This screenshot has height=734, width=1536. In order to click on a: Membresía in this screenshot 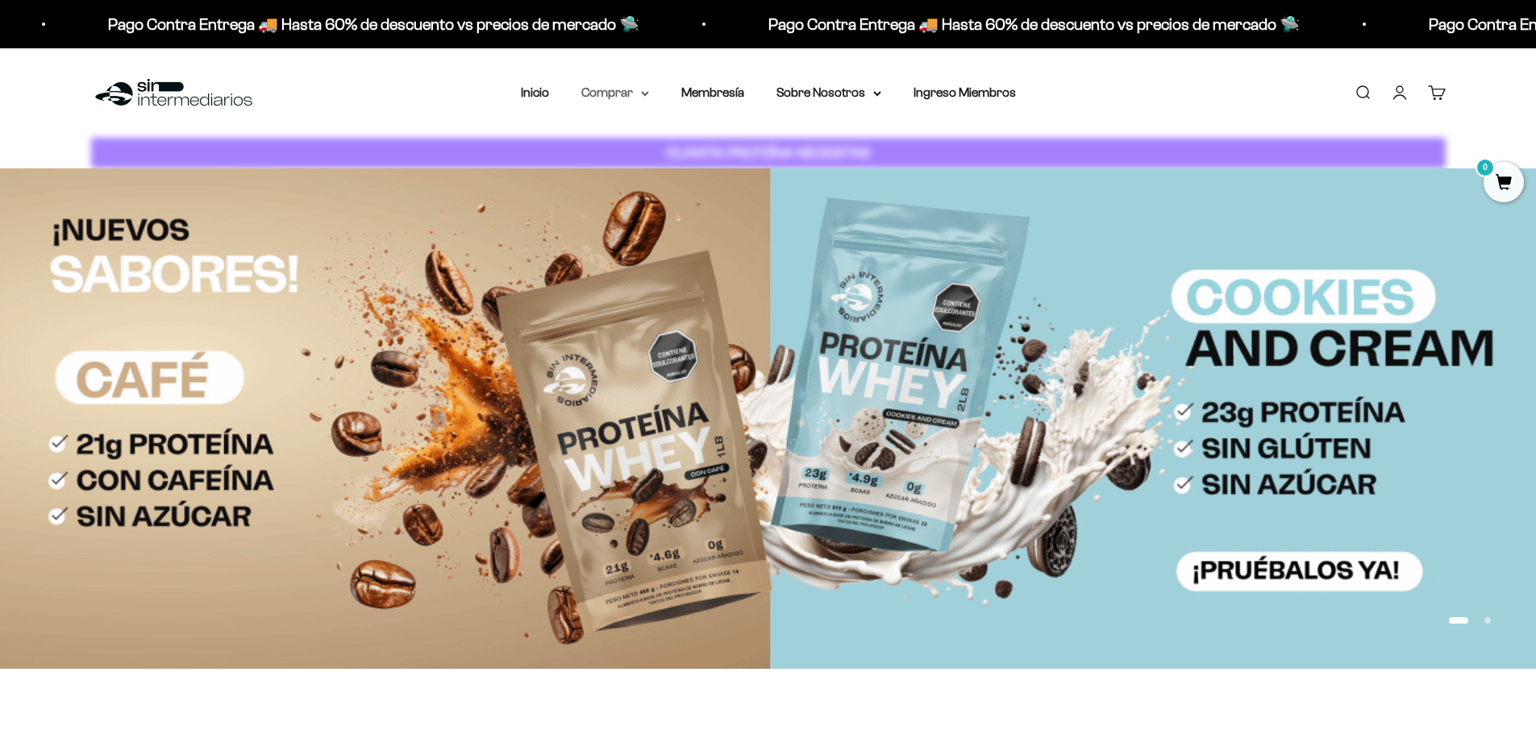, I will do `click(713, 92)`.